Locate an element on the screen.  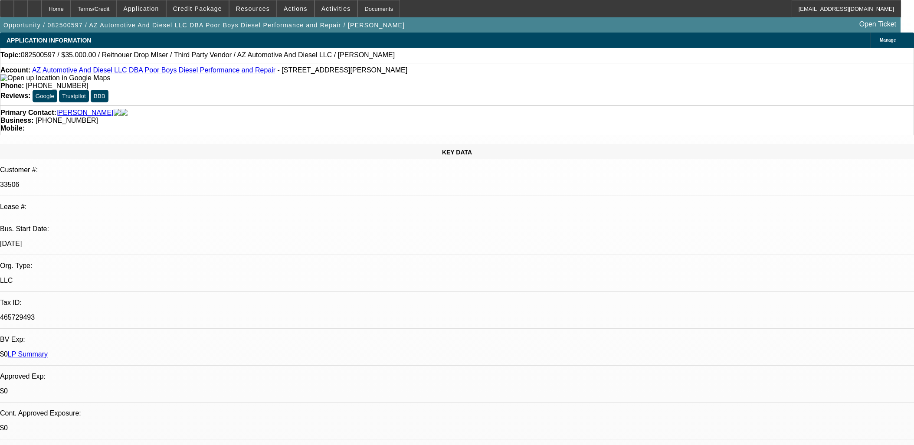
button: Trustpilot is located at coordinates (74, 96).